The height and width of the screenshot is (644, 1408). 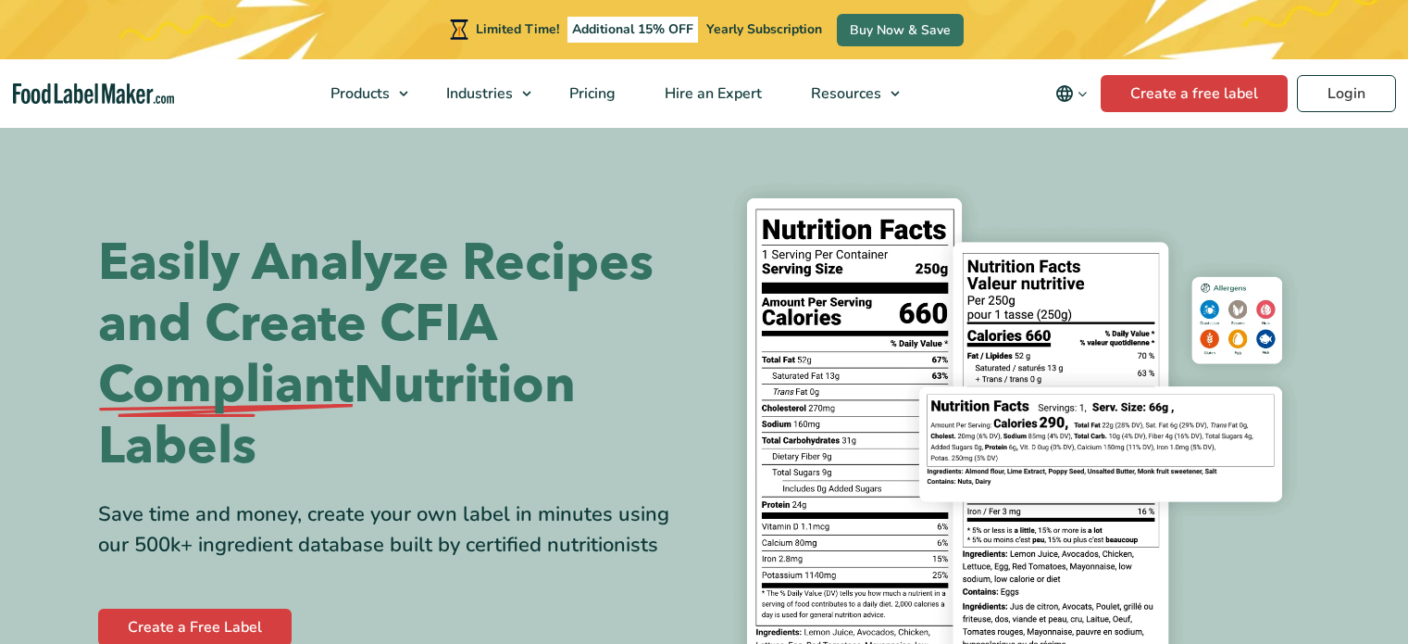 I want to click on span: Products, so click(x=358, y=94).